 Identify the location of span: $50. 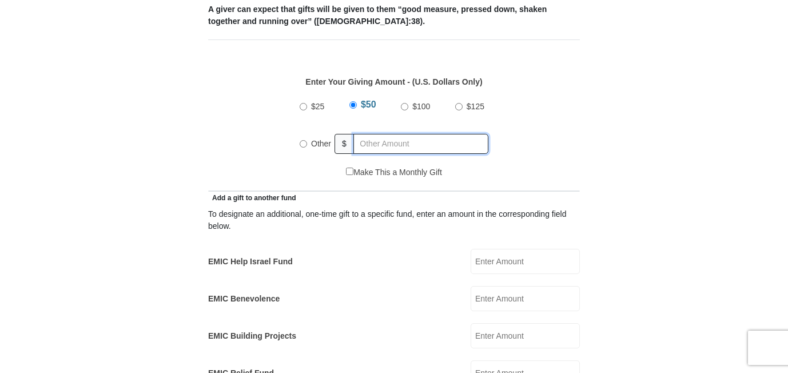
(368, 104).